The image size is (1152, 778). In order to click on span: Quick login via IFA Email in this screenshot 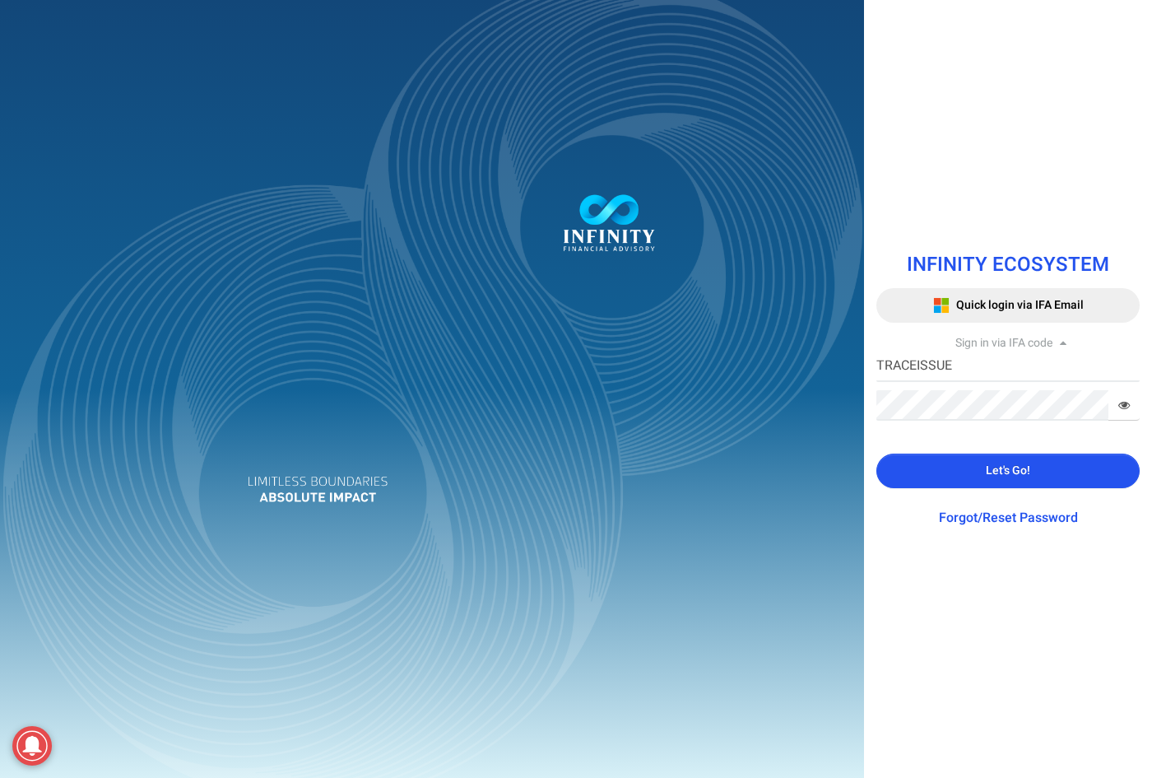, I will do `click(1020, 305)`.